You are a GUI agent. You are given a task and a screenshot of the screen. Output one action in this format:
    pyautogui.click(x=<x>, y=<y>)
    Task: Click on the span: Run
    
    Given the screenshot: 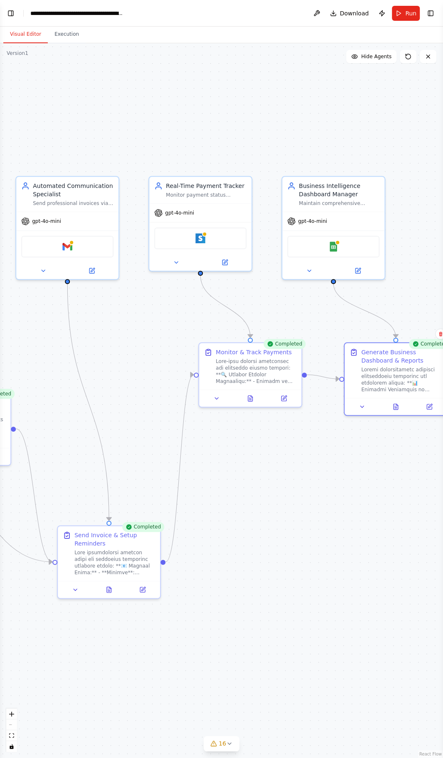 What is the action you would take?
    pyautogui.click(x=411, y=13)
    